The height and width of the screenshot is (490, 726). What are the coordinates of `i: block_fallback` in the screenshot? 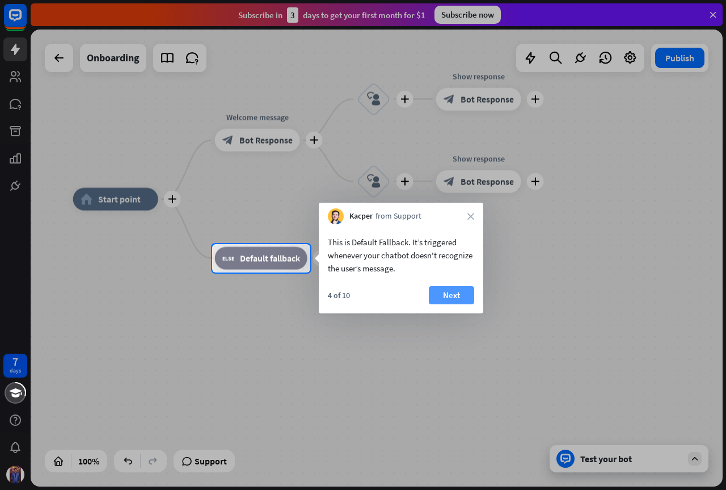 It's located at (228, 258).